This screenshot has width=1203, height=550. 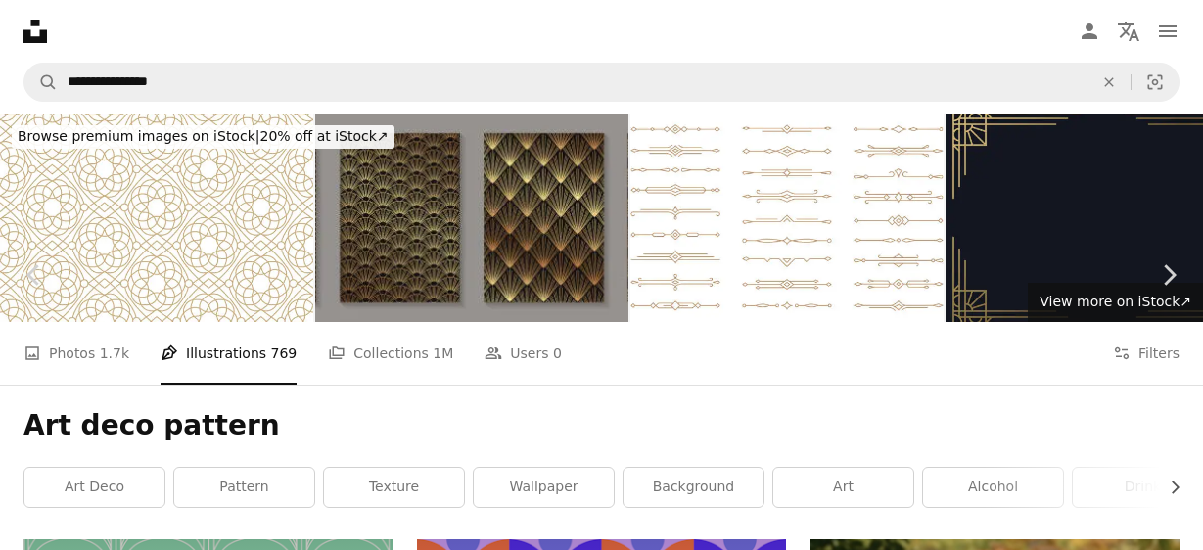 I want to click on a: alcohol, so click(x=993, y=488).